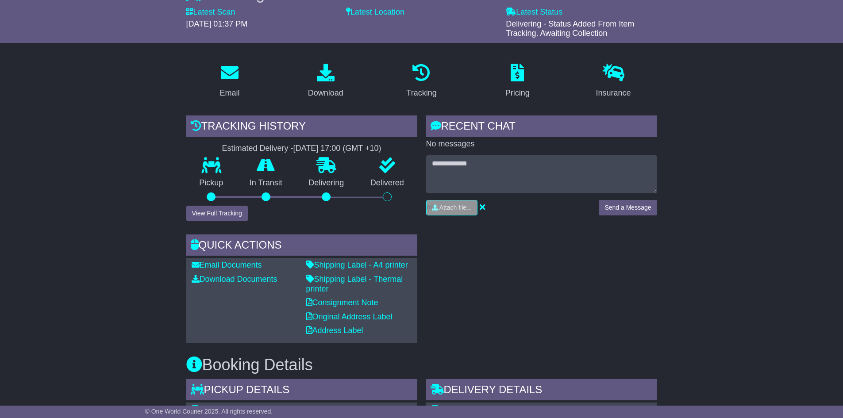 This screenshot has width=843, height=418. I want to click on div: Delivery Details, so click(542, 391).